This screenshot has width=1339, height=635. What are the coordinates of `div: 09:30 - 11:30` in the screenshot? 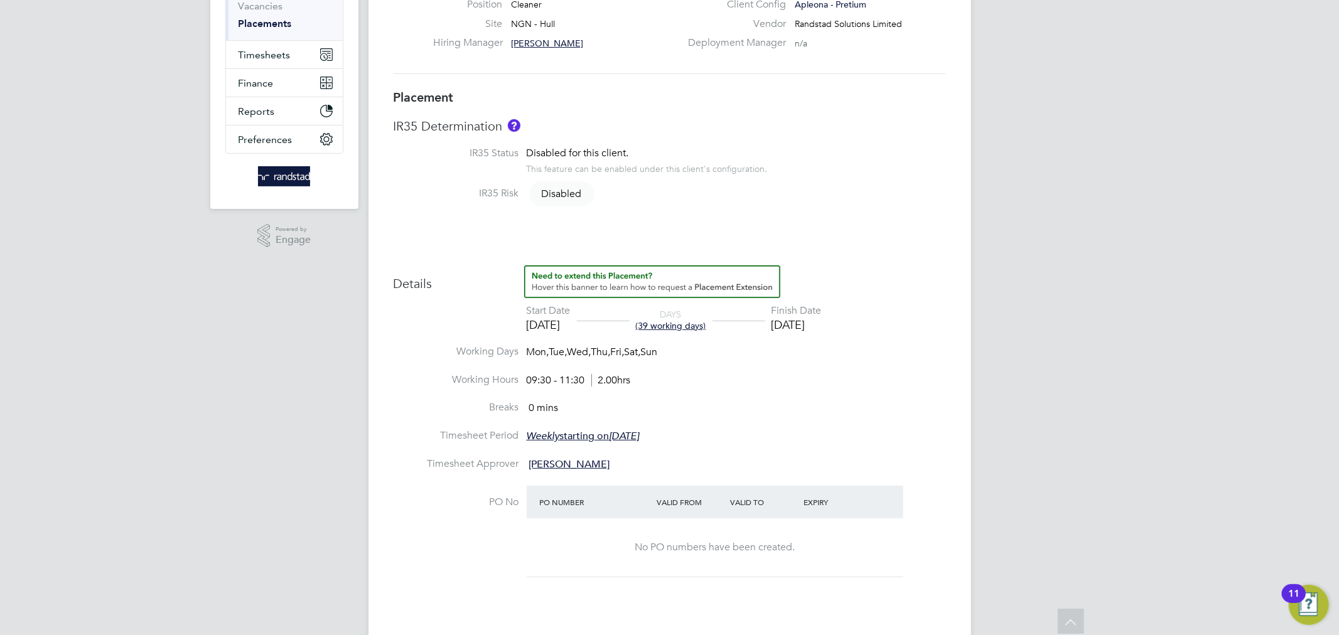 It's located at (579, 380).